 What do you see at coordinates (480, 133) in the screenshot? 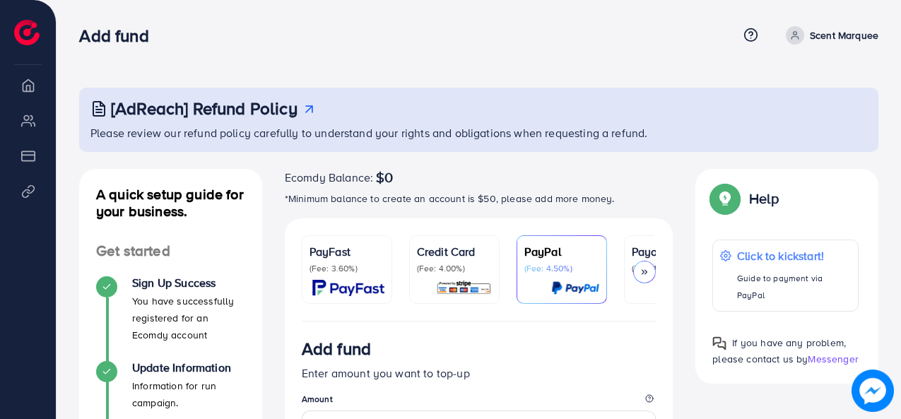
I see `p: Please review our refund policy carefully to understand your rights and obligations when requesti...` at bounding box center [480, 133].